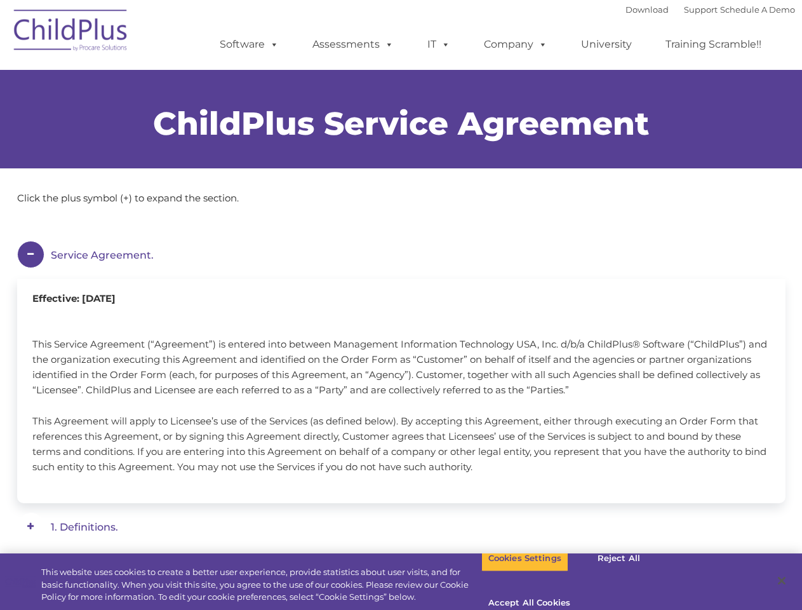 Image resolution: width=802 pixels, height=610 pixels. Describe the element at coordinates (401, 198) in the screenshot. I see `p: Click the plus symbol (+) to expand the section.` at that location.